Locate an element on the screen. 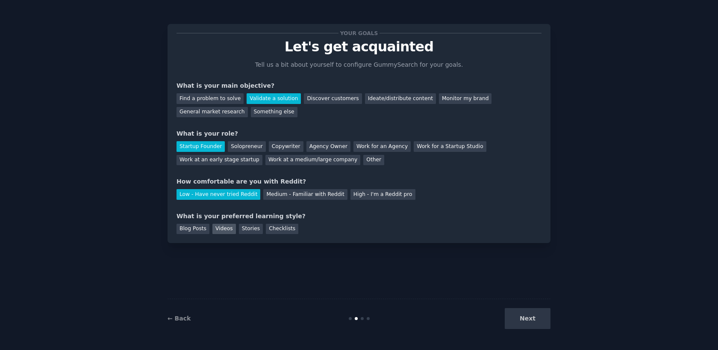 The image size is (718, 350). div: Blog Posts is located at coordinates (193, 229).